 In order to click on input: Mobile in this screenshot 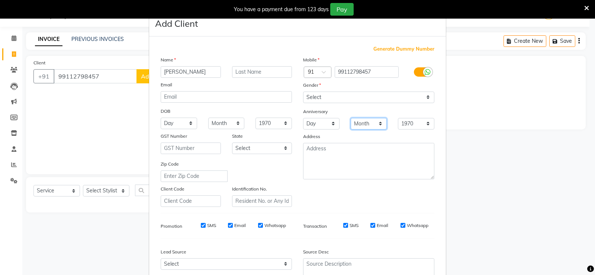, I will do `click(367, 72)`.